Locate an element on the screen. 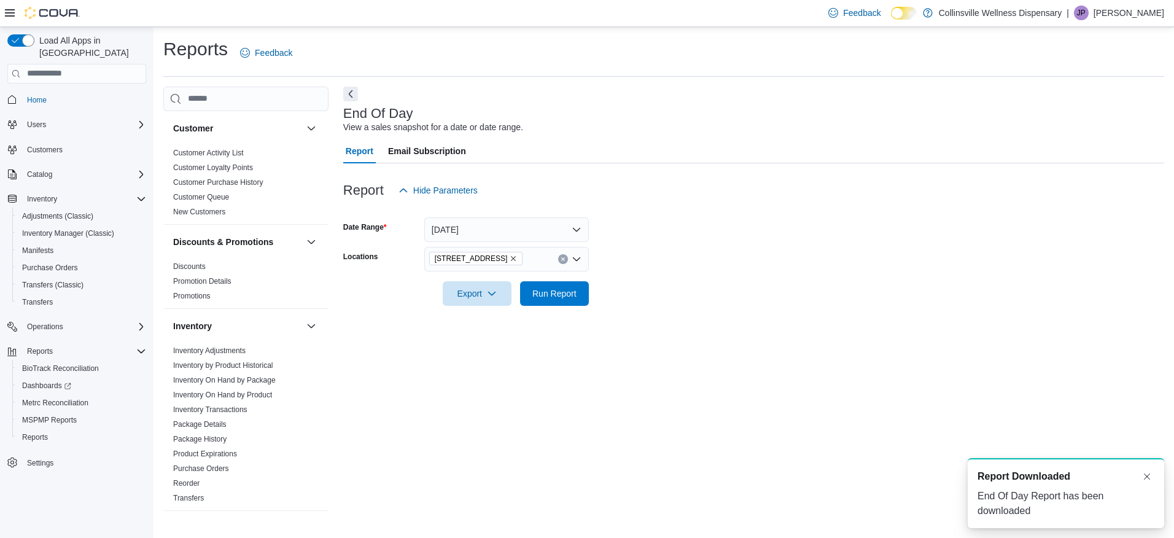 Image resolution: width=1174 pixels, height=538 pixels. span: Manifests is located at coordinates (37, 251).